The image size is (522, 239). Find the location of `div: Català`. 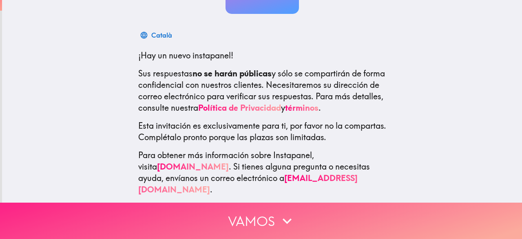

div: Català is located at coordinates (162, 35).